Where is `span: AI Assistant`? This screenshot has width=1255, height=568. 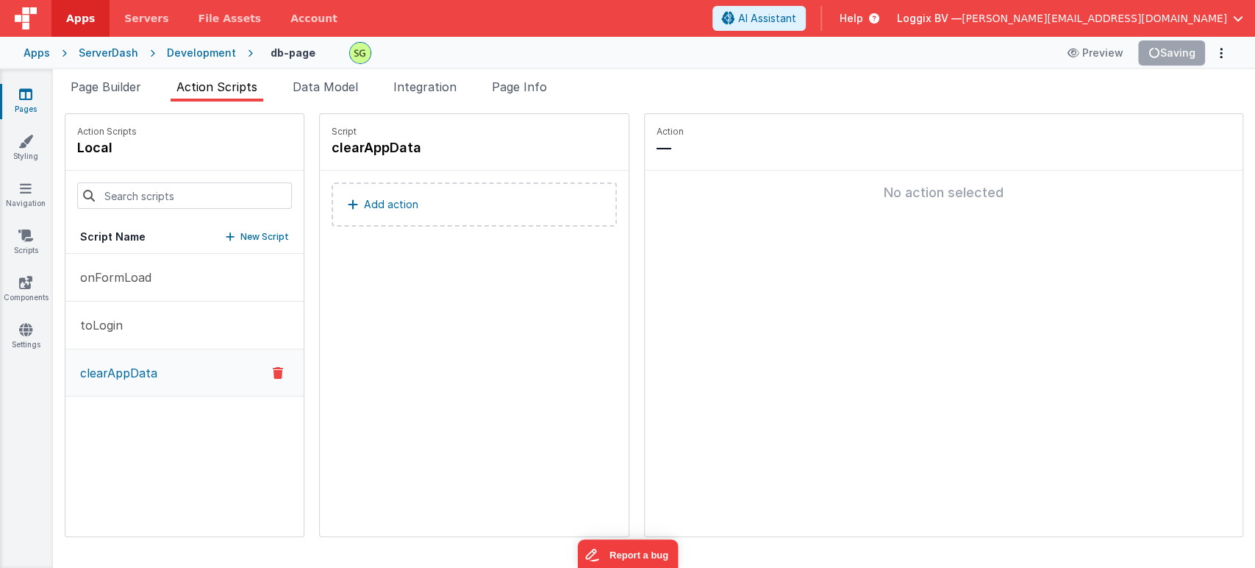
span: AI Assistant is located at coordinates (767, 18).